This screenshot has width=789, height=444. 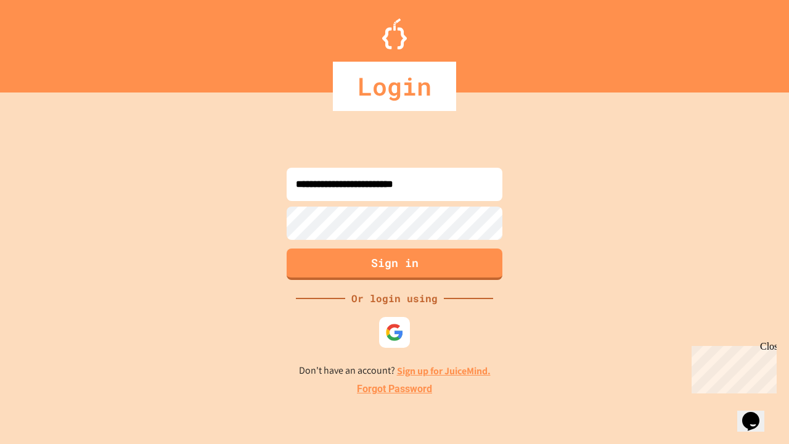 I want to click on a: Forgot Password, so click(x=394, y=389).